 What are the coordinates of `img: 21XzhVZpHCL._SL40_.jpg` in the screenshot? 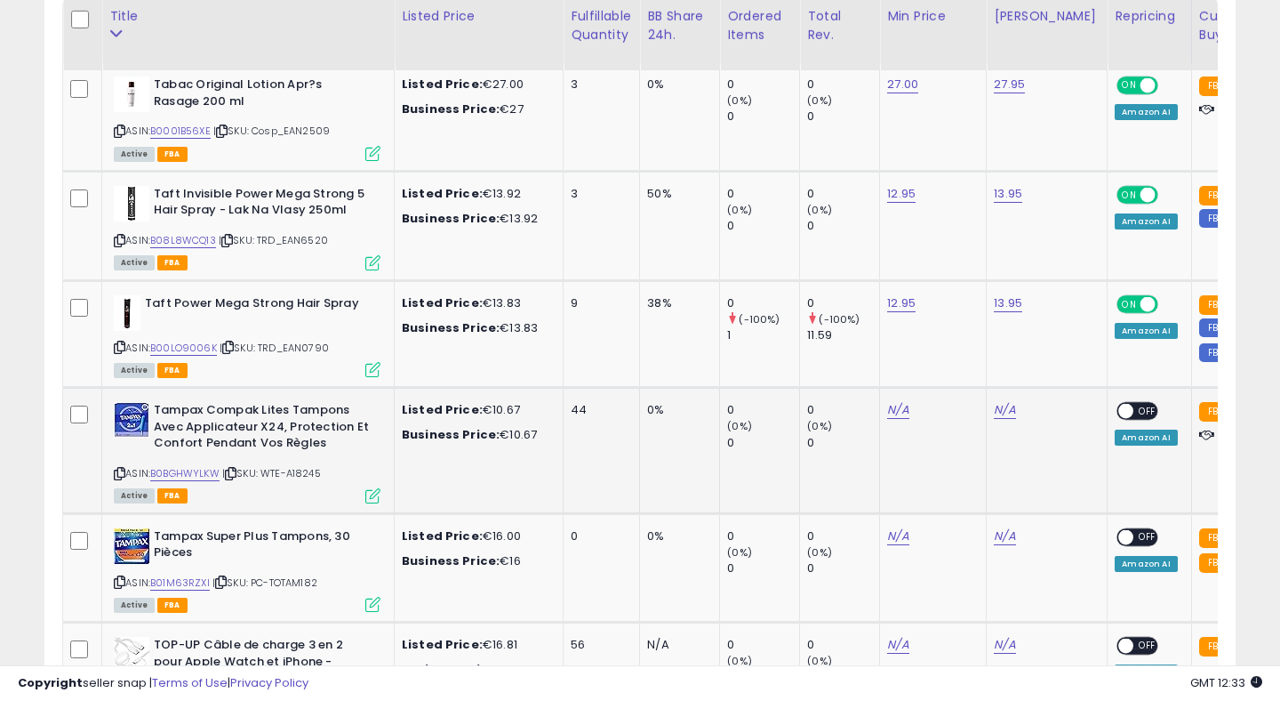 It's located at (132, 94).